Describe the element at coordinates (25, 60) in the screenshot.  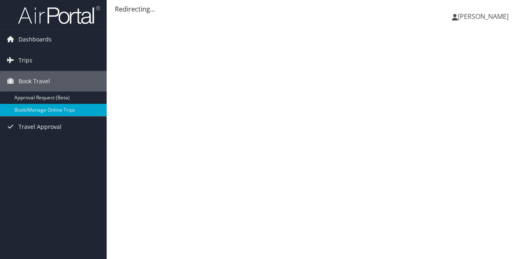
I see `span: Trips` at that location.